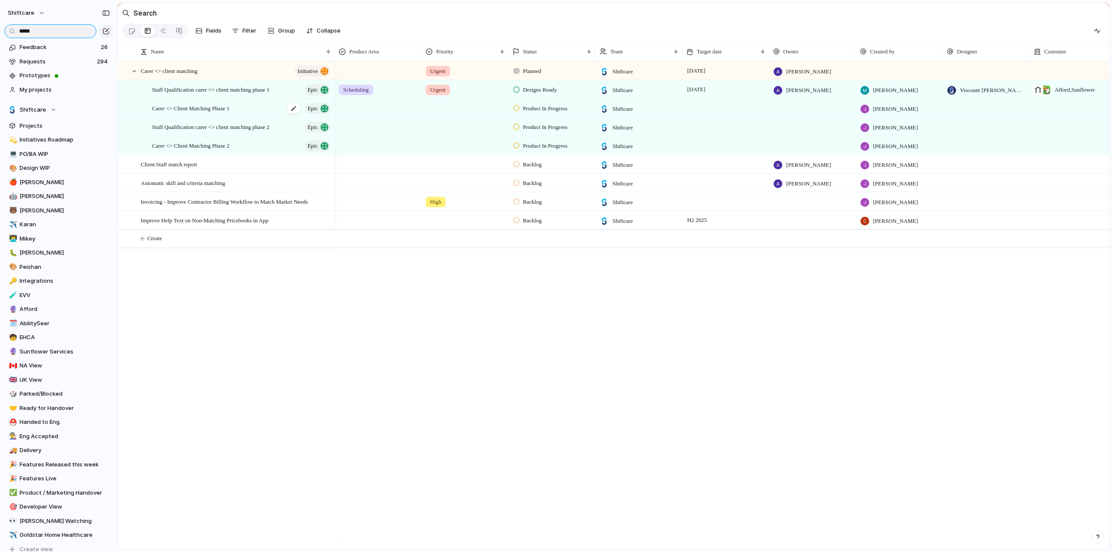  What do you see at coordinates (281, 31) in the screenshot?
I see `button: Group` at bounding box center [281, 31].